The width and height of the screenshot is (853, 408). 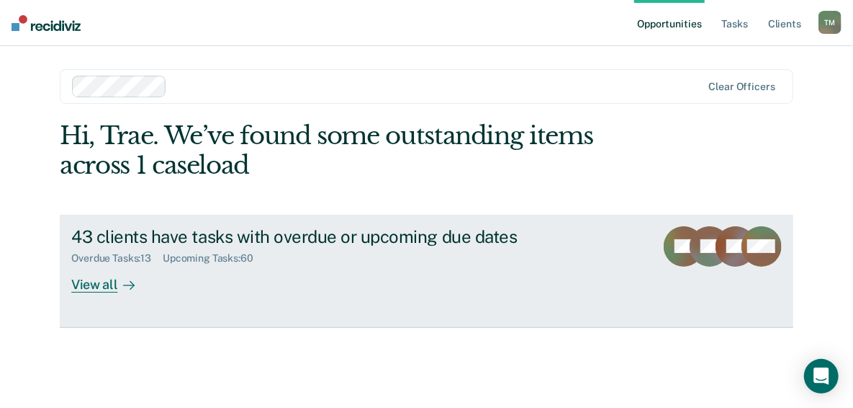 I want to click on div: Overdue Tasks : 13, so click(x=117, y=258).